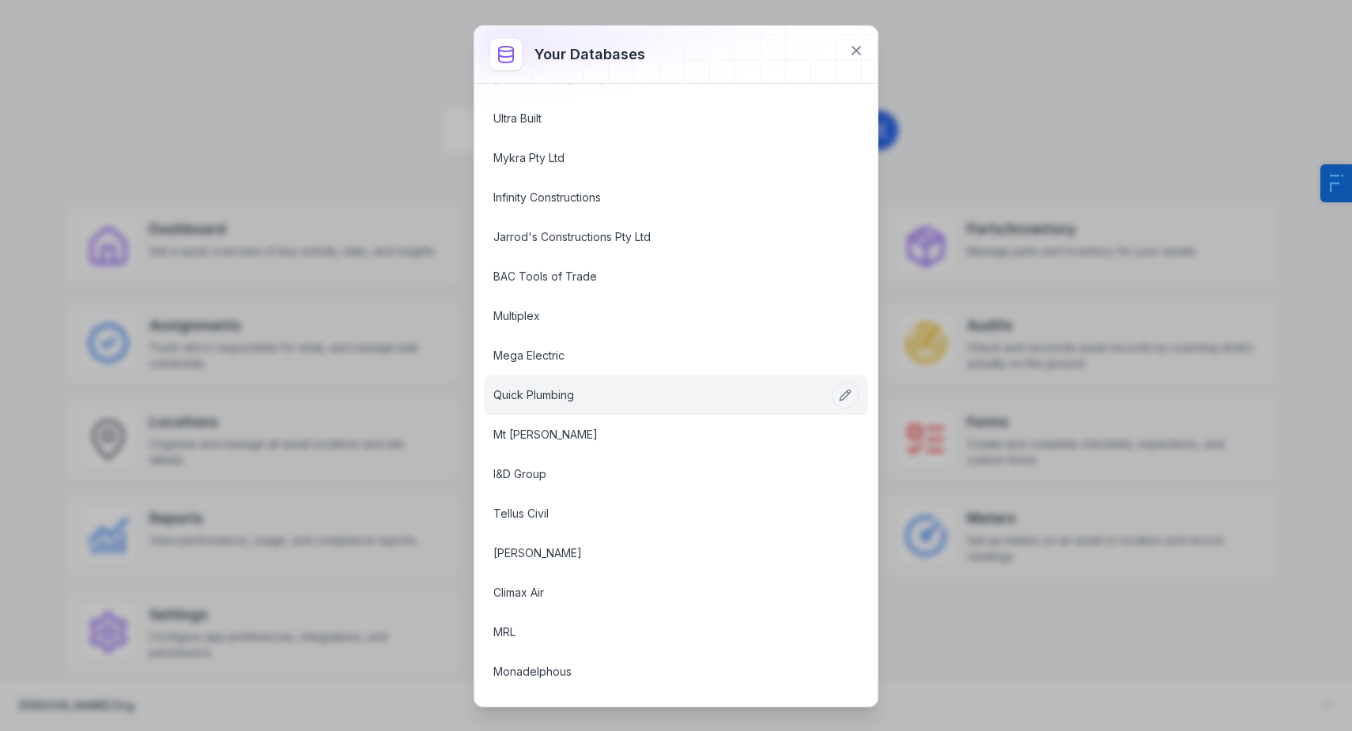  Describe the element at coordinates (657, 356) in the screenshot. I see `a: Mega Electric` at that location.